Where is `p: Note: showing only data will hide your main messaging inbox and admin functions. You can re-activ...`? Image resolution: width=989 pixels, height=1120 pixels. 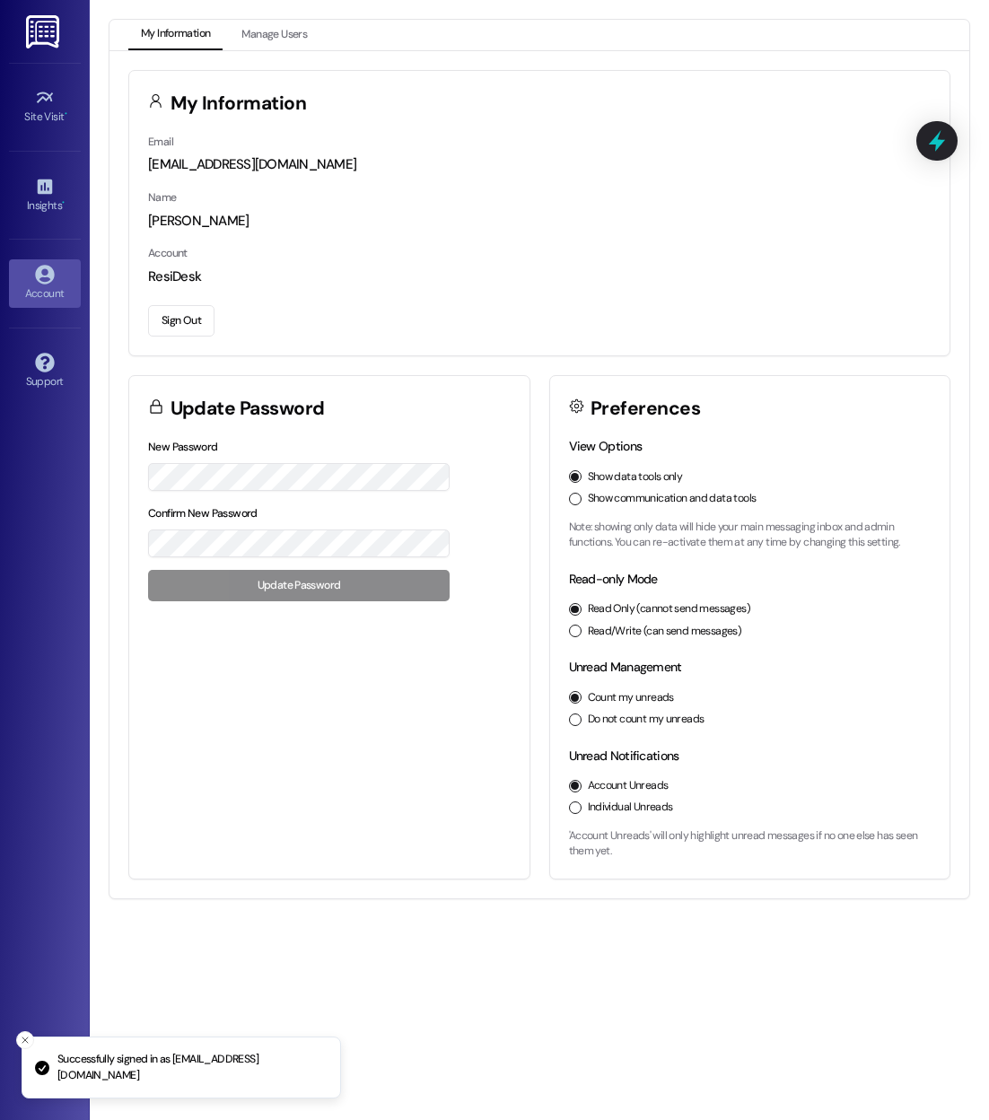
p: Note: showing only data will hide your main messaging inbox and admin functions. You can re-activ... is located at coordinates (750, 535).